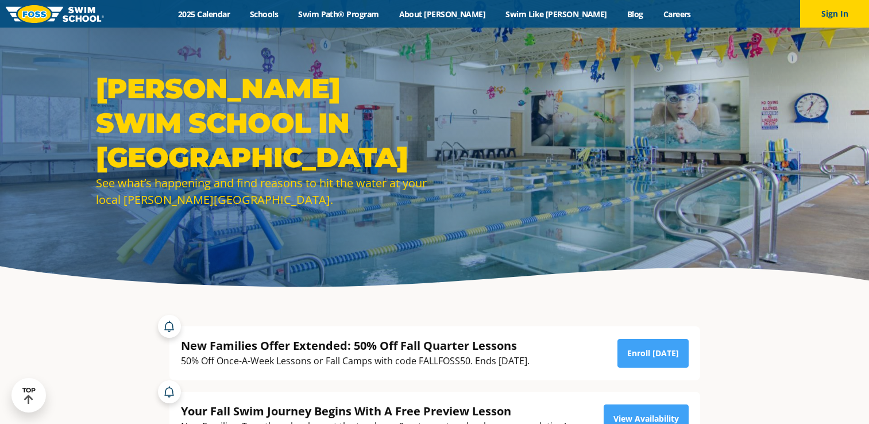 This screenshot has width=869, height=424. What do you see at coordinates (55, 14) in the screenshot?
I see `img: FOSS Swim School Logo` at bounding box center [55, 14].